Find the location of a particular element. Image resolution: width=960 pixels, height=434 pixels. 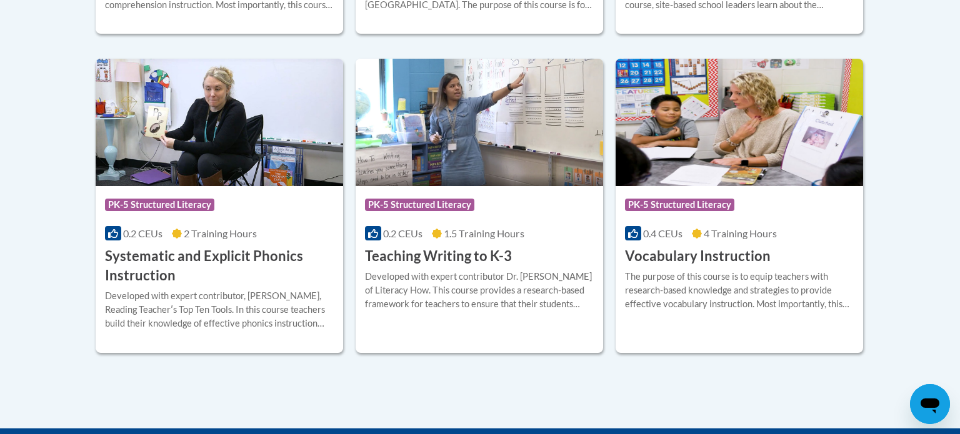

h3: Vocabulary Instruction is located at coordinates (697, 256).